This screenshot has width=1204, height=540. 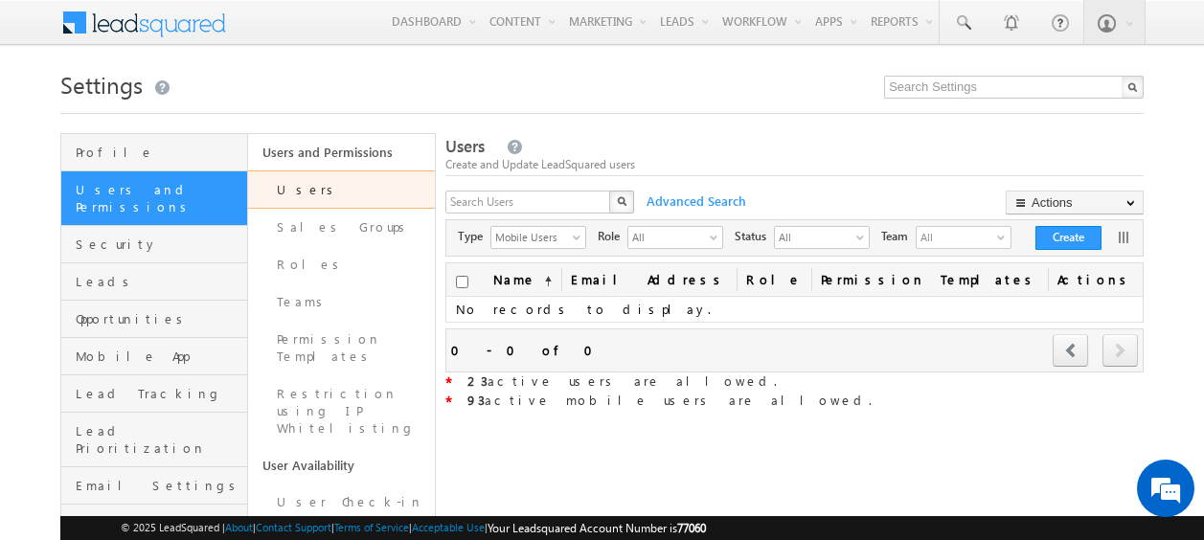 What do you see at coordinates (159, 152) in the screenshot?
I see `span: Profile` at bounding box center [159, 152].